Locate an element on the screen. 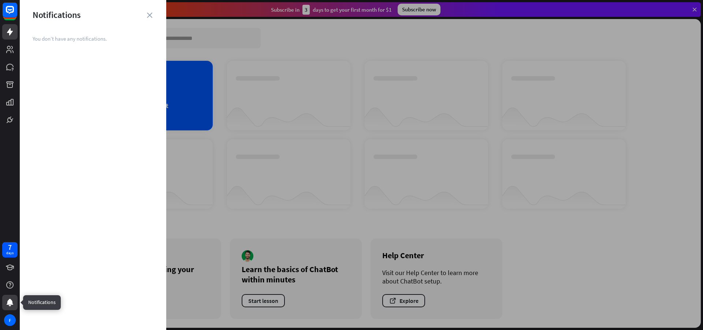 This screenshot has height=330, width=703. i: close is located at coordinates (149, 15).